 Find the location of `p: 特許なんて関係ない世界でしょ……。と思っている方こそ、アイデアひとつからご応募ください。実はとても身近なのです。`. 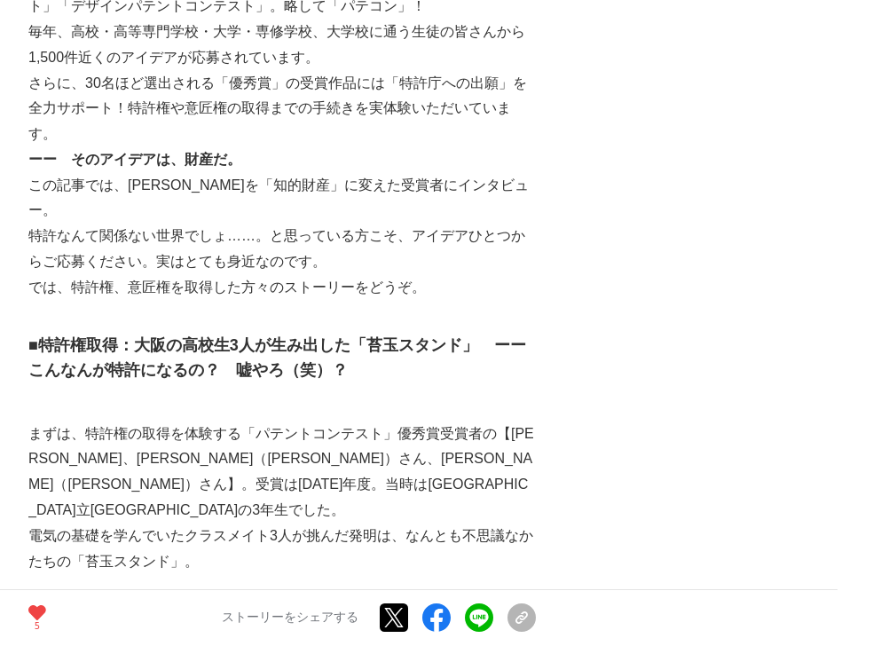

p: 特許なんて関係ない世界でしょ……。と思っている方こそ、アイデアひとつからご応募ください。実はとても身近なのです。 is located at coordinates (282, 249).